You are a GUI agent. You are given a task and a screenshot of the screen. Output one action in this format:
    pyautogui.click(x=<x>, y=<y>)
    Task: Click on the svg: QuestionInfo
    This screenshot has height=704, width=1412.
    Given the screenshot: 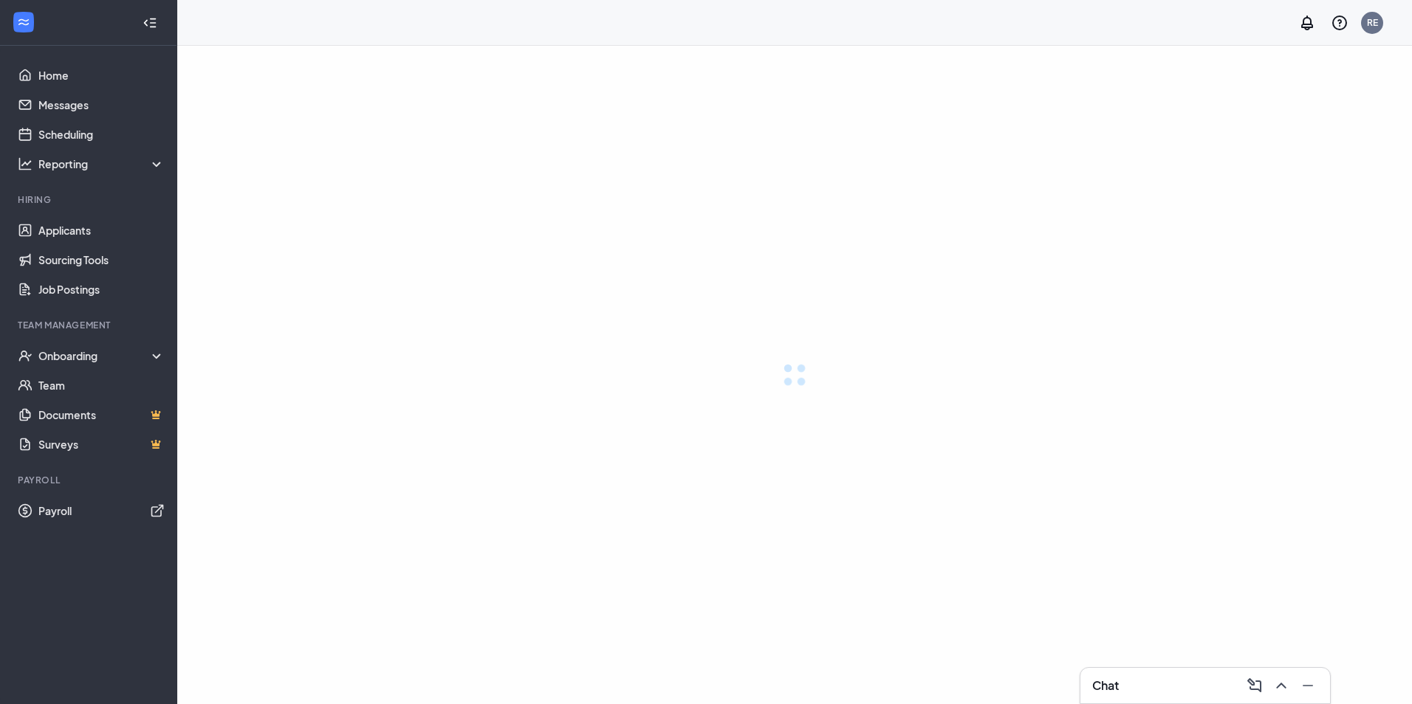 What is the action you would take?
    pyautogui.click(x=1339, y=23)
    